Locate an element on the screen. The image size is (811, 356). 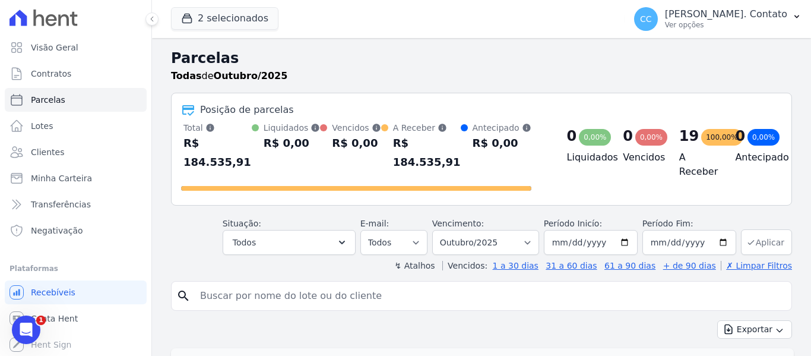
div: Plataformas is located at coordinates (75, 269).